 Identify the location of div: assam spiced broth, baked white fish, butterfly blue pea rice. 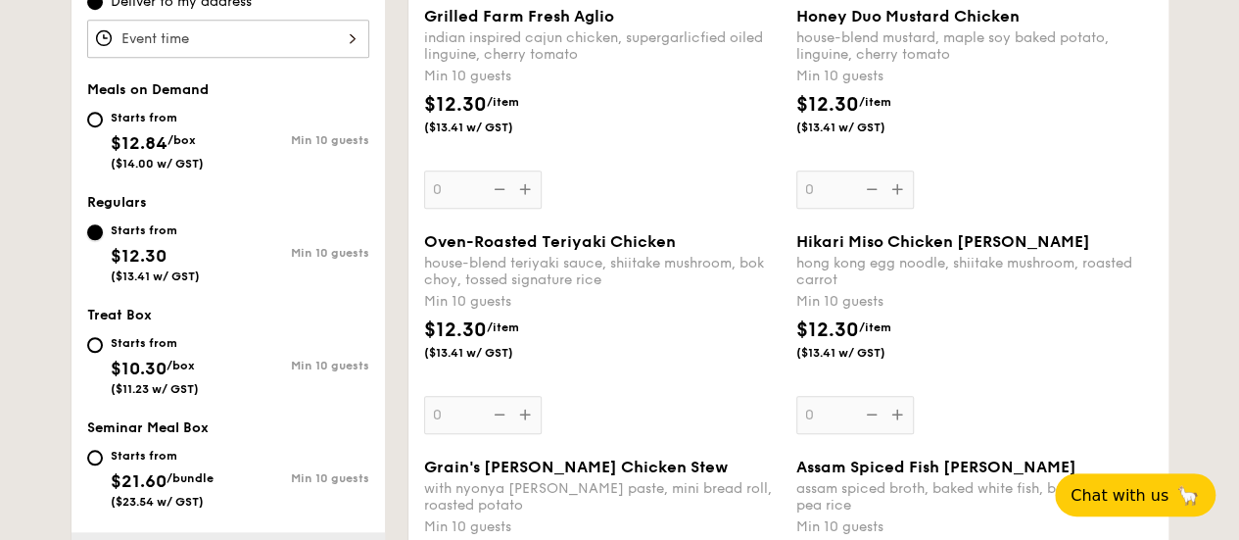
(975, 497).